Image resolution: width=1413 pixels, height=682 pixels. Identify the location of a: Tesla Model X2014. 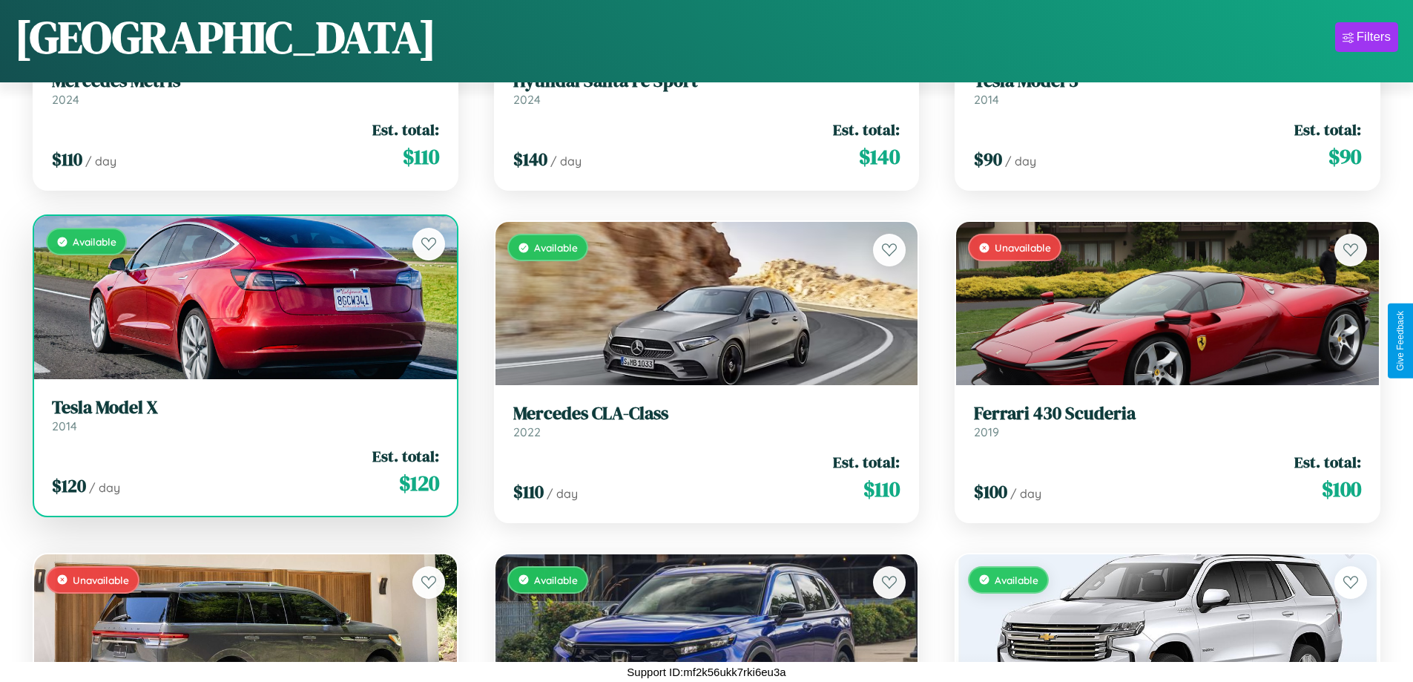
(245, 415).